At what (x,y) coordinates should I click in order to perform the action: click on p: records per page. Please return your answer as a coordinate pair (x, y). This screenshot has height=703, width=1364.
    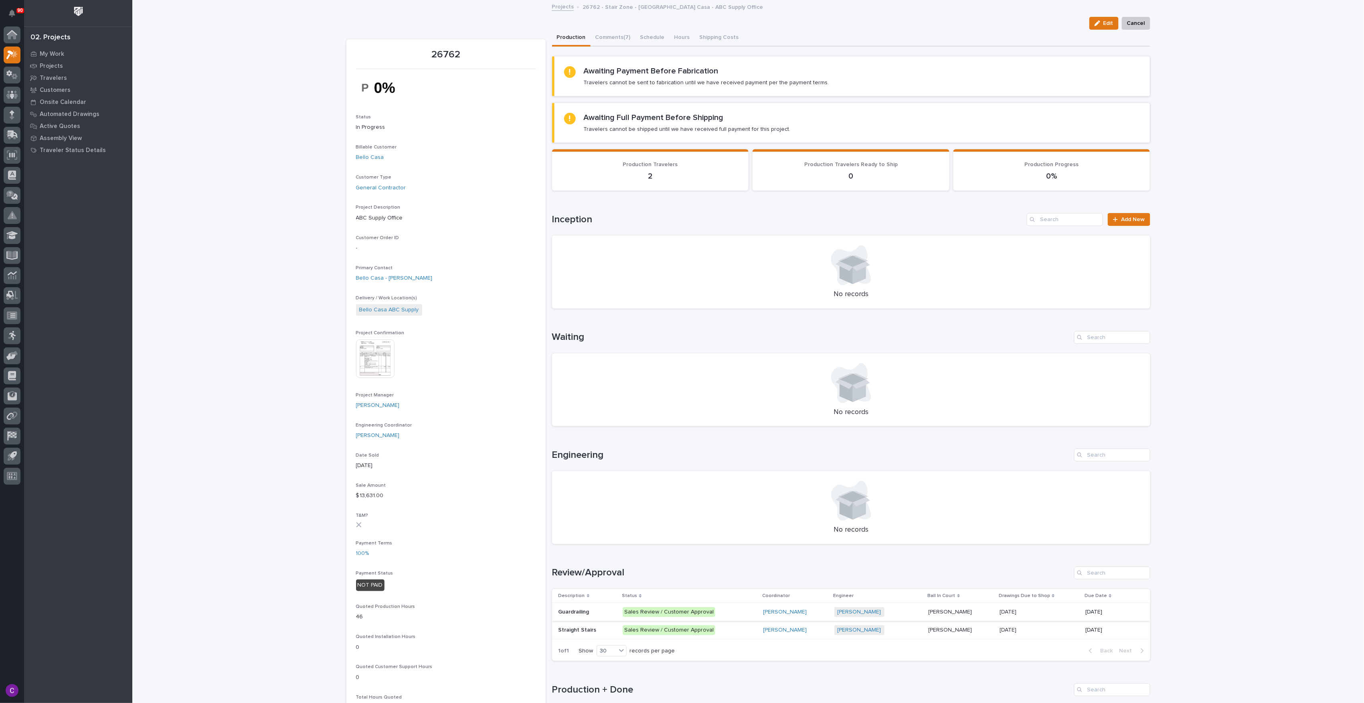
    Looking at the image, I should click on (652, 650).